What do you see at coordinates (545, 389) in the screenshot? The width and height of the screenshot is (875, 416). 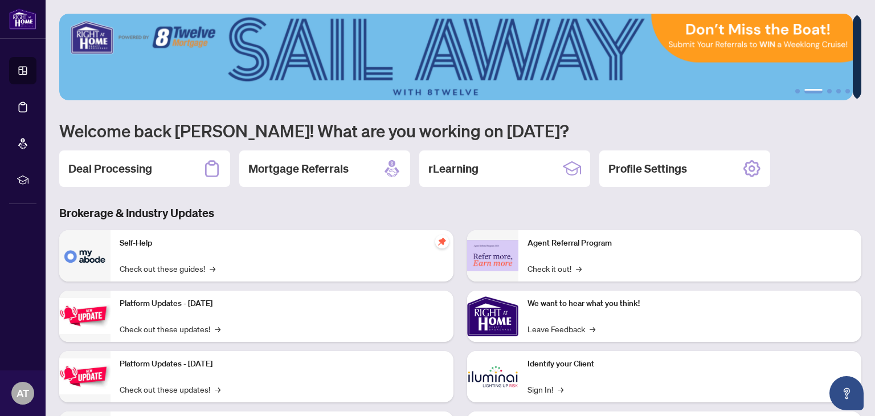 I see `a: Sign In!→` at bounding box center [545, 389].